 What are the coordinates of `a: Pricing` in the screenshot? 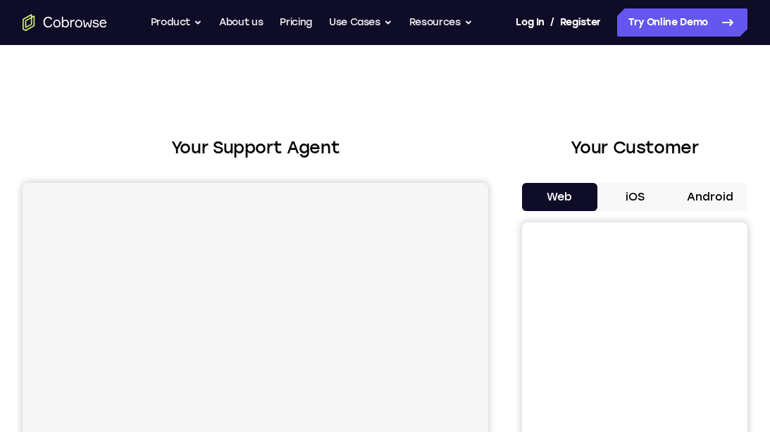 It's located at (296, 23).